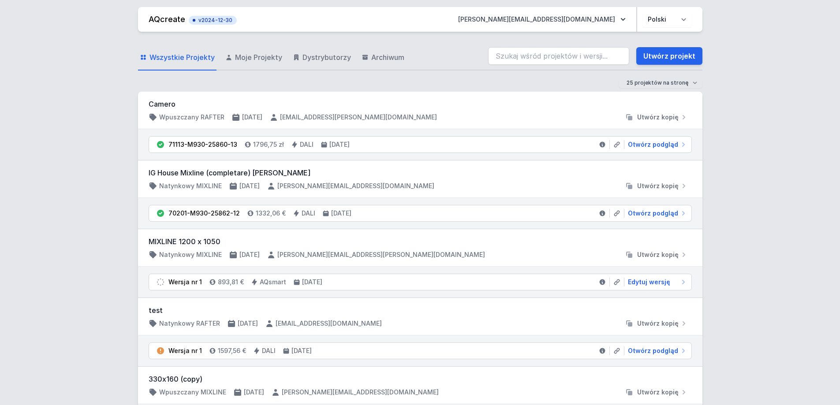 This screenshot has width=840, height=405. I want to click on a: AQcreate, so click(167, 19).